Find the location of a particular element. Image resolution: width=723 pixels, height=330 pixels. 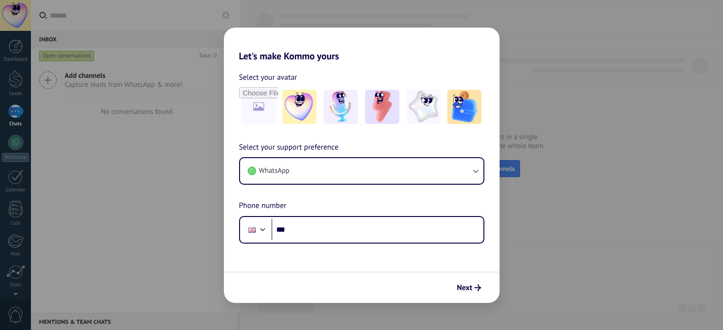

img: -3.jpeg is located at coordinates (382, 107).